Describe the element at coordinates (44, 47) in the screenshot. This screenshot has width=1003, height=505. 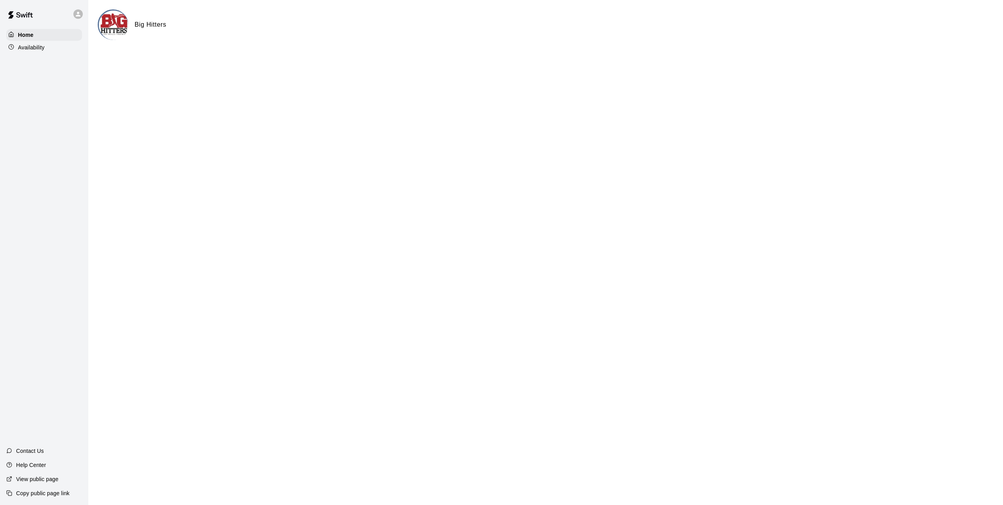
I see `div: Availability` at that location.